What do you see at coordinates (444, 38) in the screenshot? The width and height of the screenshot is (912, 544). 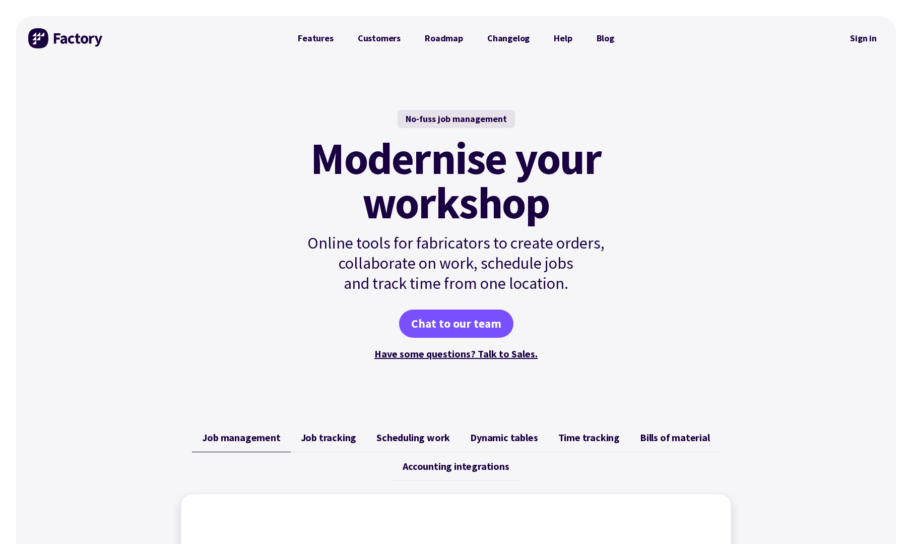 I see `a: Roadmap` at bounding box center [444, 38].